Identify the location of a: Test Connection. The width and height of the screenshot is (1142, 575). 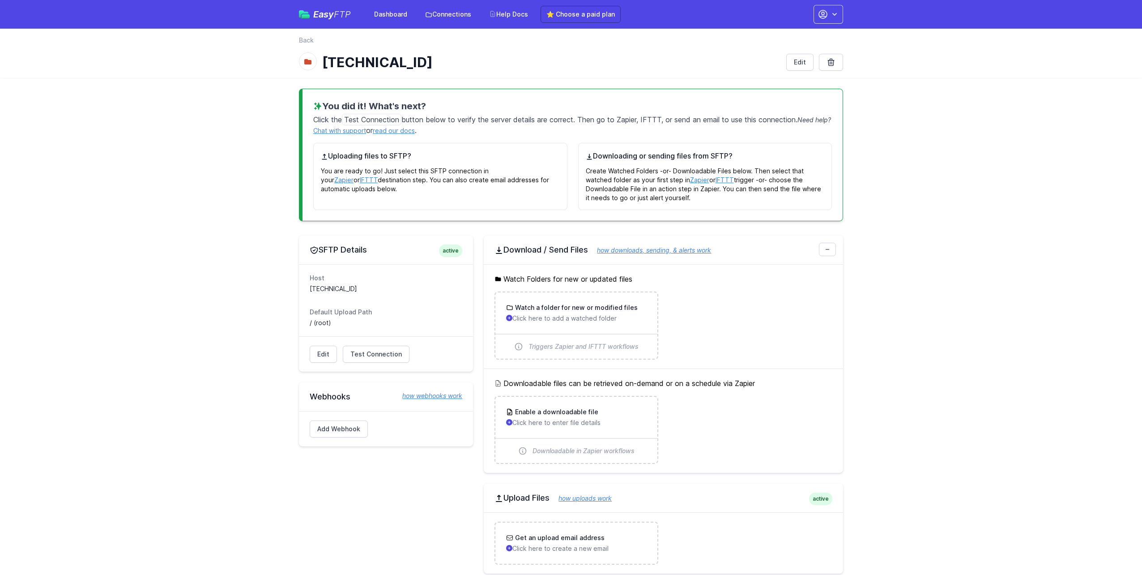
(376, 354).